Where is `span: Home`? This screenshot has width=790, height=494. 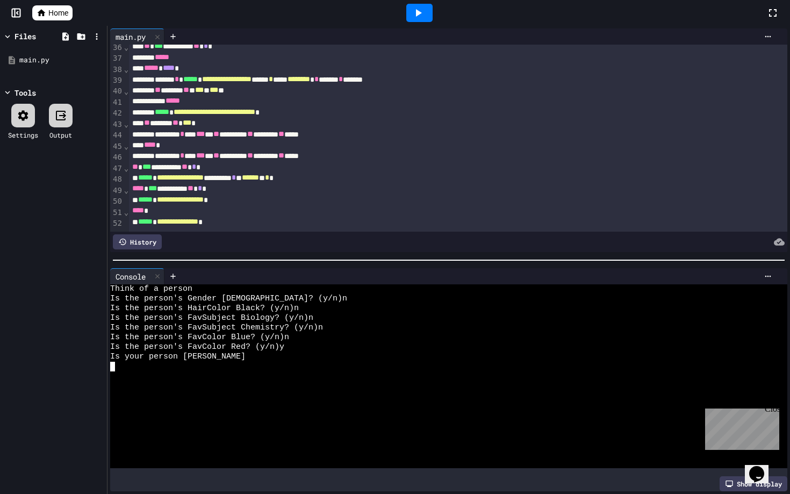
span: Home is located at coordinates (58, 13).